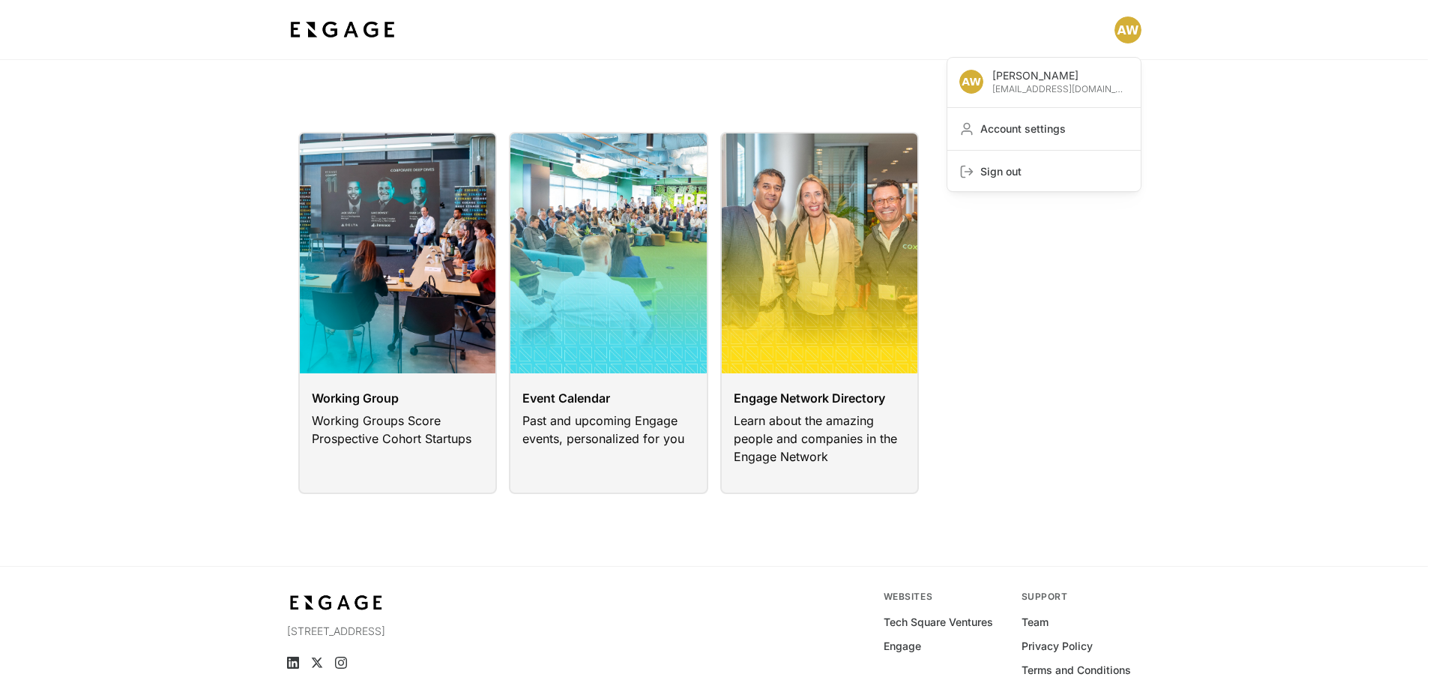 This screenshot has width=1439, height=683. What do you see at coordinates (1044, 124) in the screenshot?
I see `div: Open profile menu` at bounding box center [1044, 124].